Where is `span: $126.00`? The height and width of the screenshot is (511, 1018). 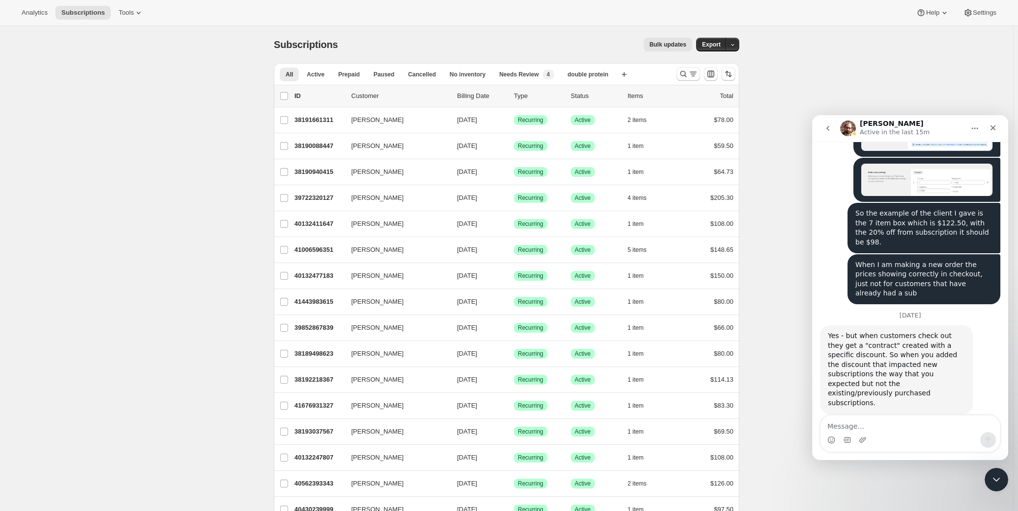 span: $126.00 is located at coordinates (722, 483).